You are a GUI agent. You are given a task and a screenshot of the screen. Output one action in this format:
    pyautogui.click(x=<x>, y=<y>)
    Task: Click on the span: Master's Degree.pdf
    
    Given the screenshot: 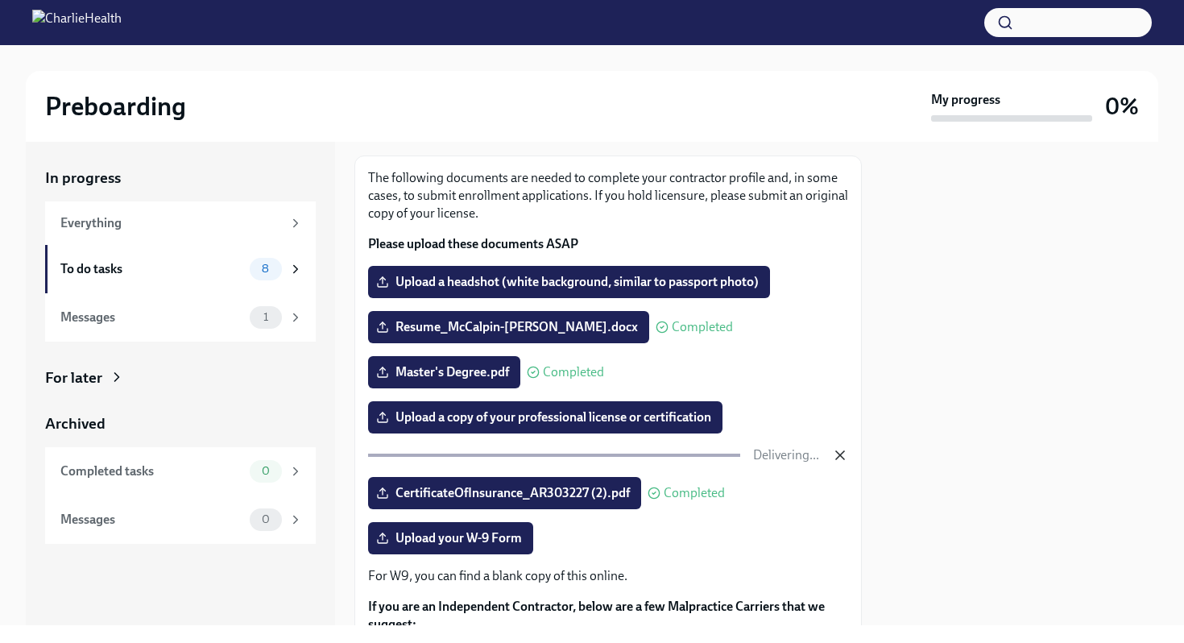 What is the action you would take?
    pyautogui.click(x=444, y=372)
    